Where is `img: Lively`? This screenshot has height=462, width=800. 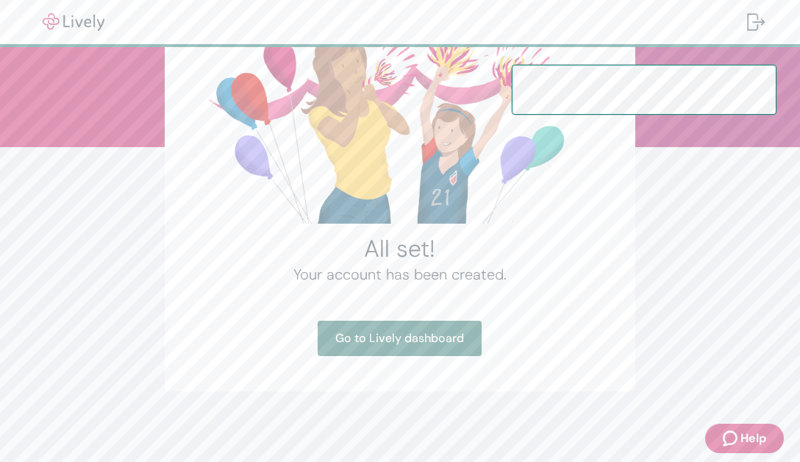
img: Lively is located at coordinates (74, 22).